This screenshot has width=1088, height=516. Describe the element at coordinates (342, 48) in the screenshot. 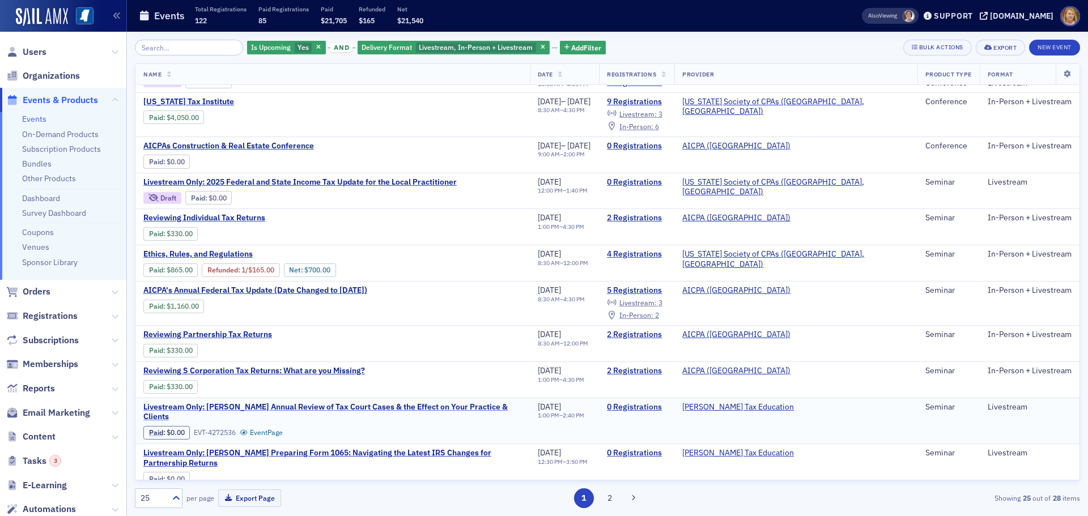

I see `button: and` at that location.